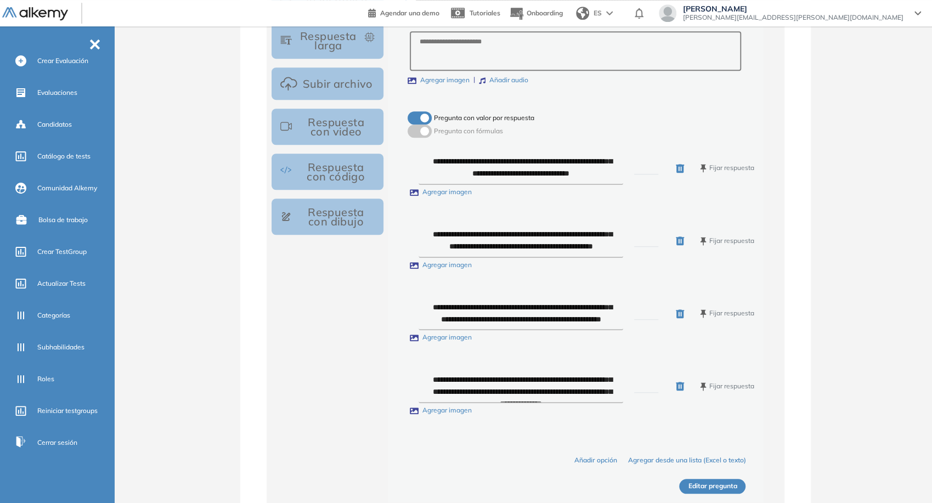 This screenshot has height=503, width=932. Describe the element at coordinates (582, 13) in the screenshot. I see `img: world` at that location.